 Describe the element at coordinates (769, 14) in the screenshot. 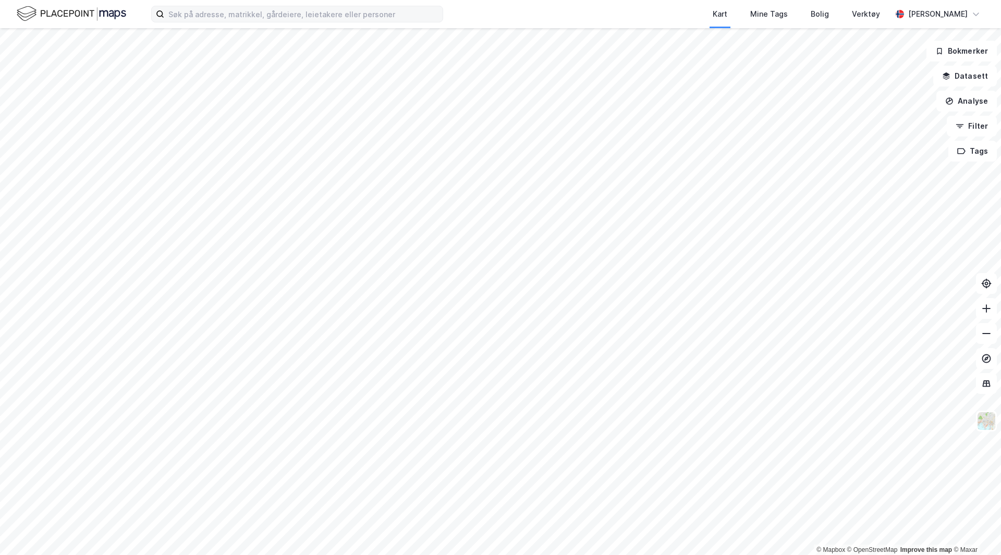

I see `div: Mine Tags` at that location.